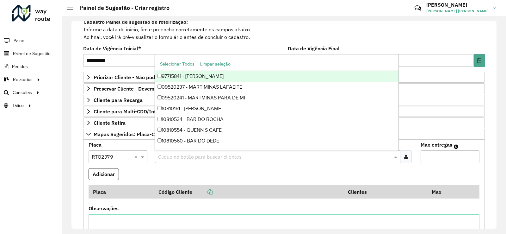 This screenshot has height=234, width=506. What do you see at coordinates (112, 48) in the screenshot?
I see `label: Data de Vigência Inicial` at bounding box center [112, 48].